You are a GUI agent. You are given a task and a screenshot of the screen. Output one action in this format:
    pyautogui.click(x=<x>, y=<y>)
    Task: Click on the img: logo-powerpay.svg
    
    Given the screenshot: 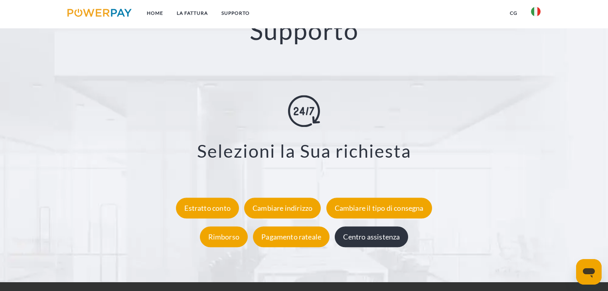 What is the action you would take?
    pyautogui.click(x=99, y=13)
    